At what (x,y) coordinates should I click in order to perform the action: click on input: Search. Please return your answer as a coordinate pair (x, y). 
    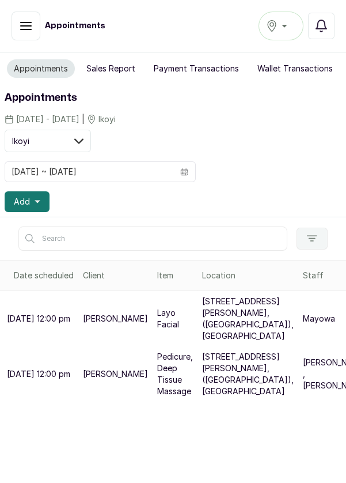
    Looking at the image, I should click on (153, 238).